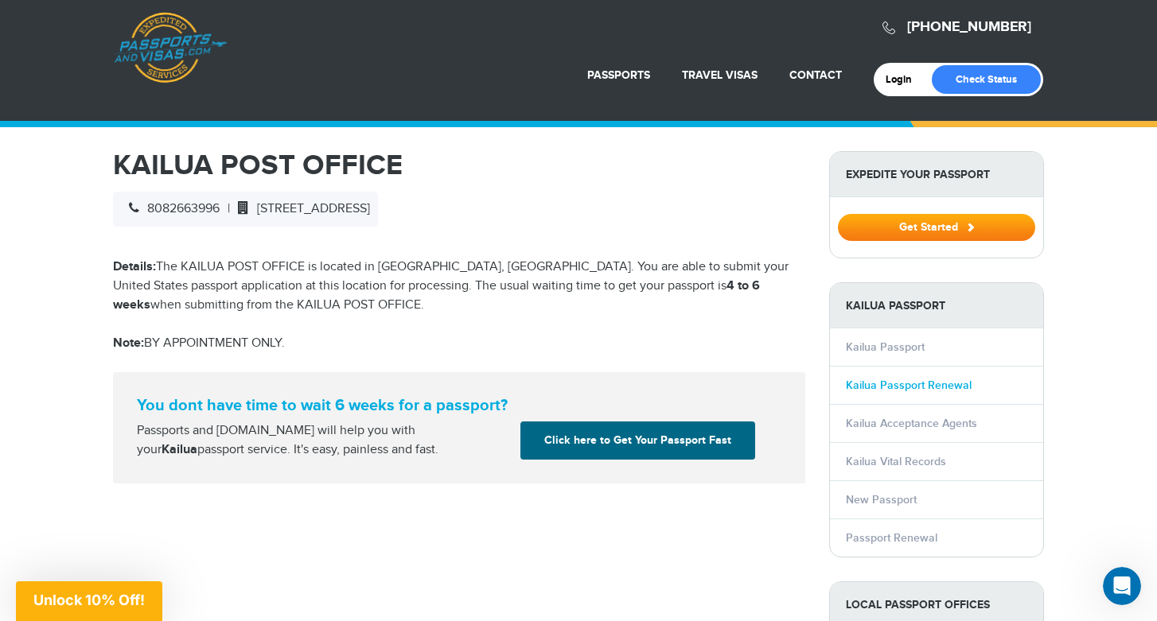 The width and height of the screenshot is (1157, 621). What do you see at coordinates (459, 406) in the screenshot?
I see `strong: You dont have time to wait 6 weeks for a passport?` at bounding box center [459, 406].